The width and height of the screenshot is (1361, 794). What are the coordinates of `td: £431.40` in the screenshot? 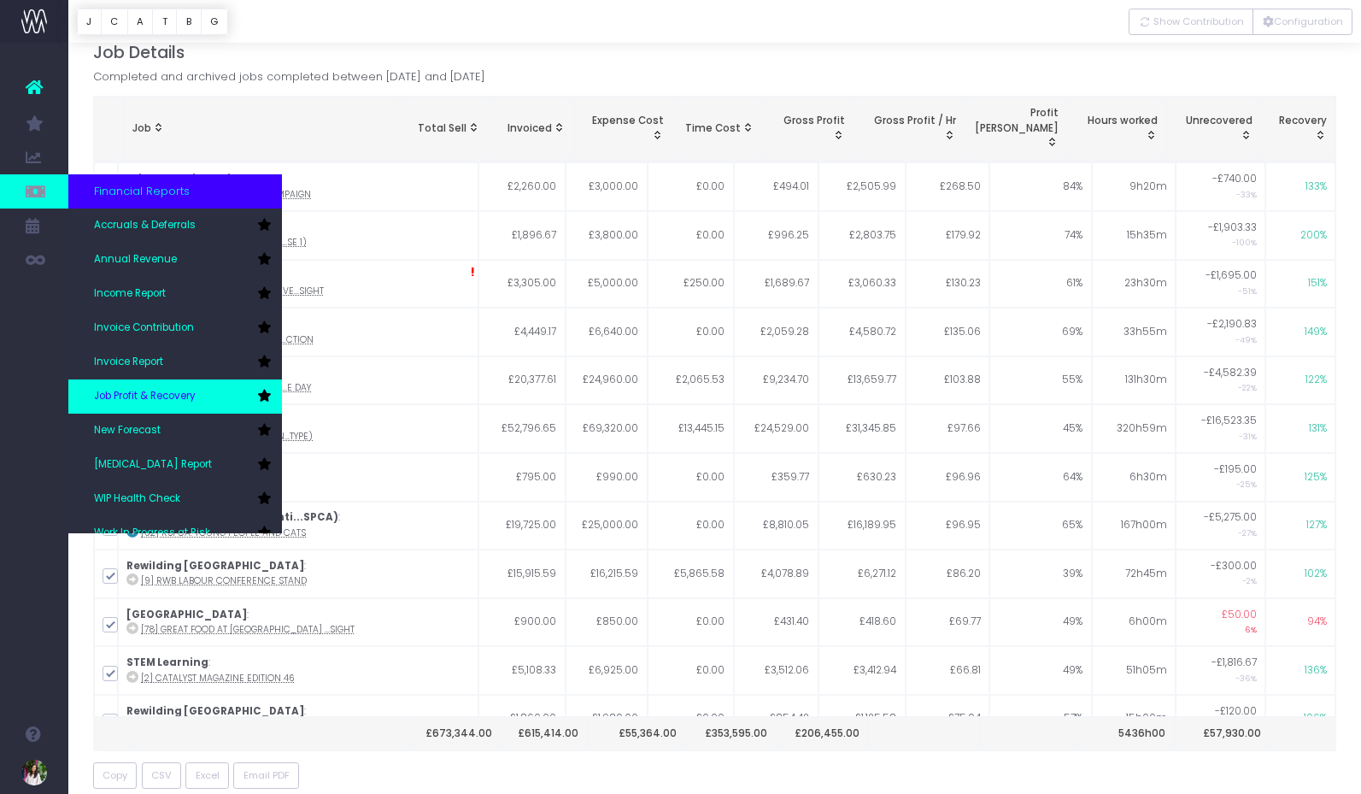 It's located at (777, 622).